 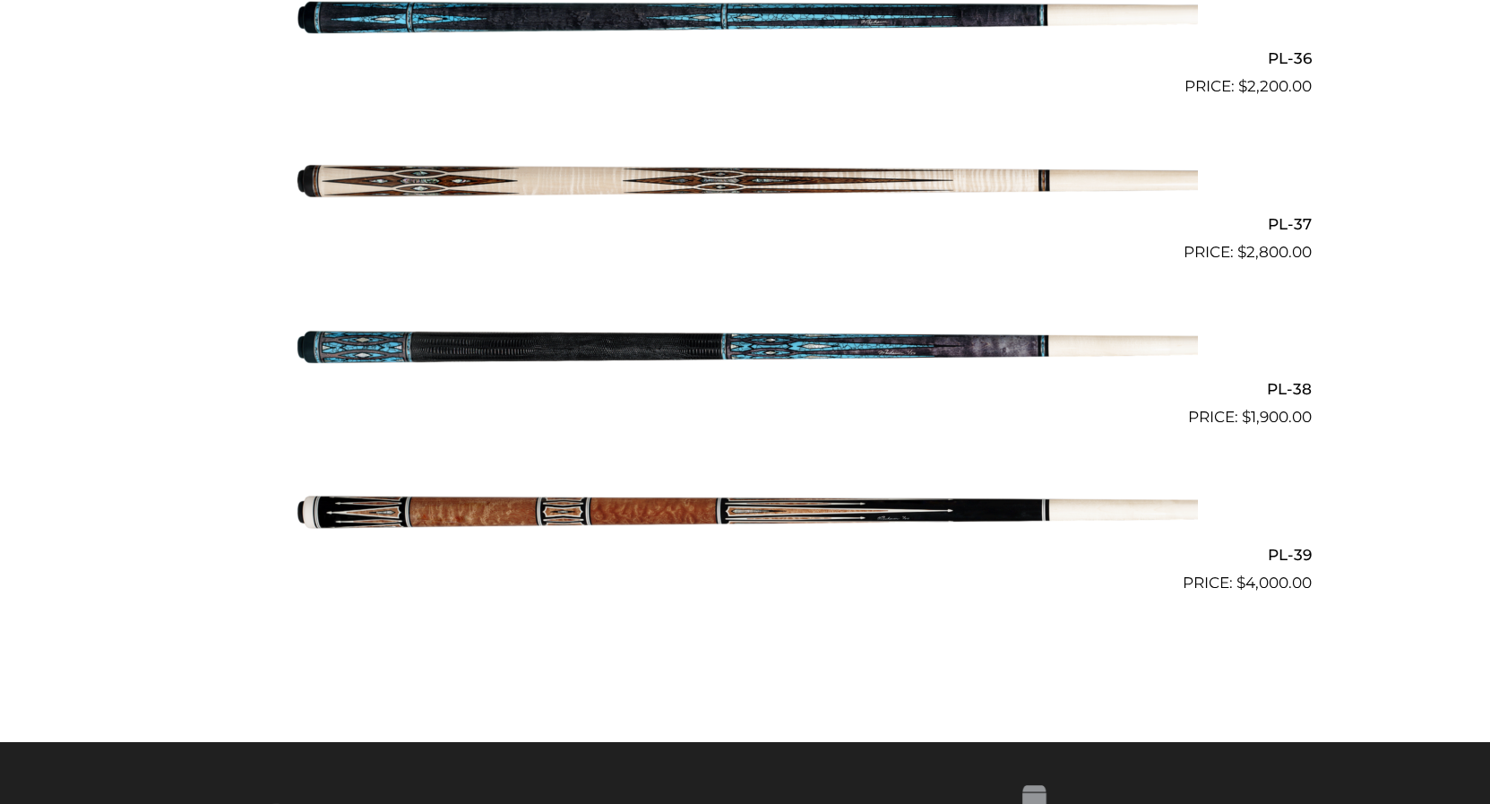 I want to click on a: PL-37 $2,800.00, so click(x=745, y=185).